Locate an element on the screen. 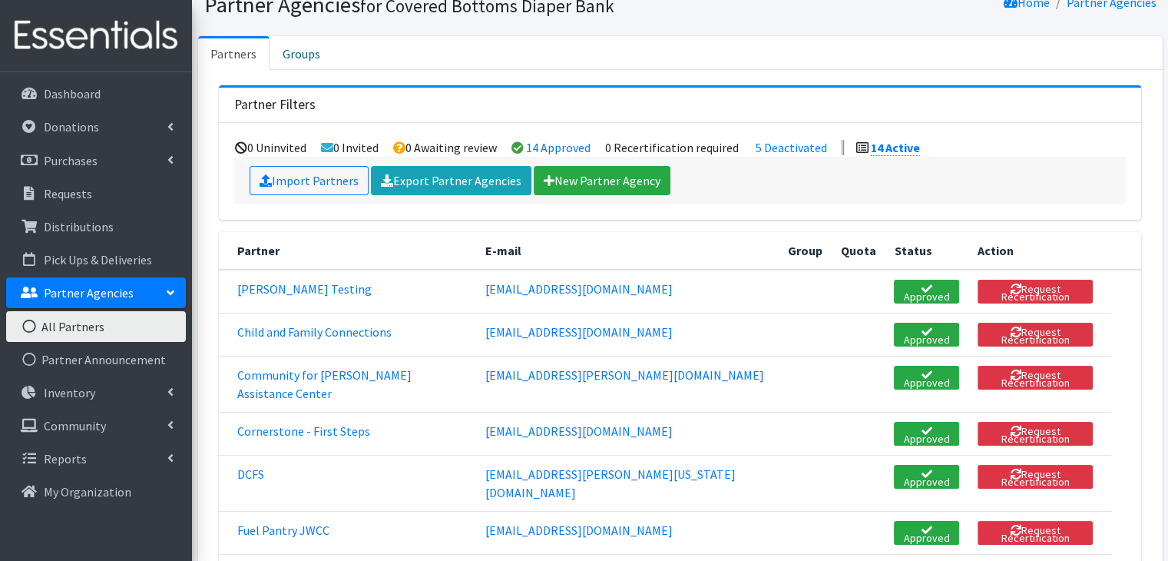  p: Reports is located at coordinates (65, 459).